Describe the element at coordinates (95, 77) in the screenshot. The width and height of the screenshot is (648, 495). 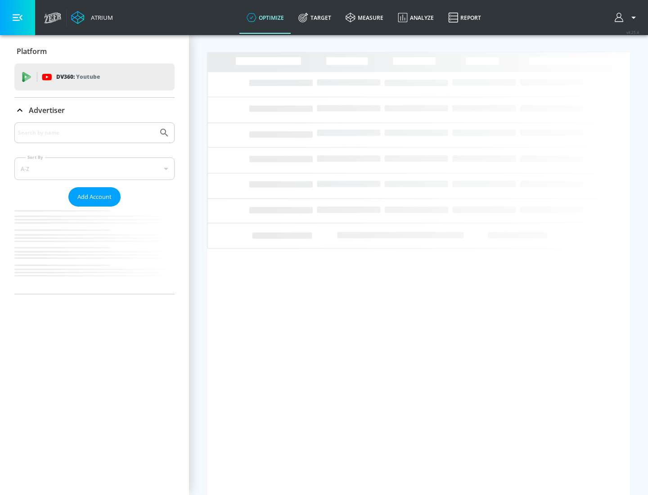
I see `div: DV360: Youtube` at that location.